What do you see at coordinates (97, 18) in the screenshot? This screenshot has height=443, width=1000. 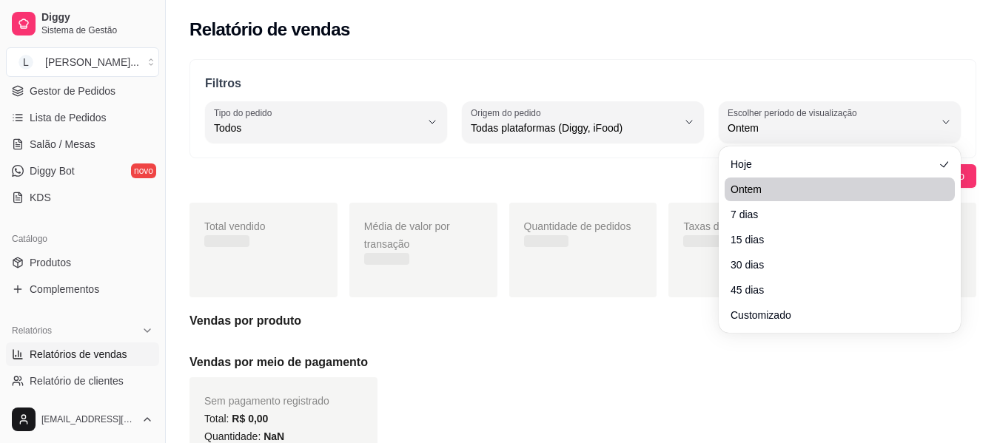 I see `span: Diggy` at bounding box center [97, 18].